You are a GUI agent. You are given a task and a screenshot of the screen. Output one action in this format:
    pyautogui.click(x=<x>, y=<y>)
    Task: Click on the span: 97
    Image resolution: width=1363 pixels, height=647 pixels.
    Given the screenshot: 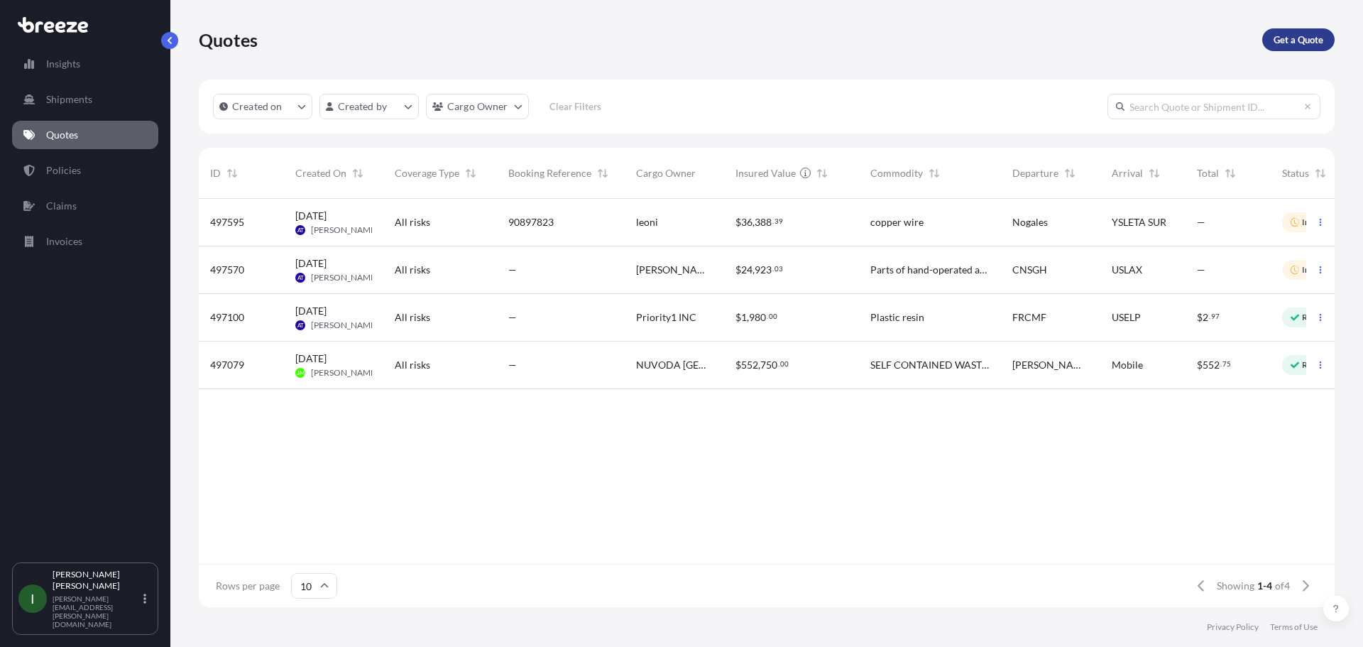 What is the action you would take?
    pyautogui.click(x=1215, y=316)
    